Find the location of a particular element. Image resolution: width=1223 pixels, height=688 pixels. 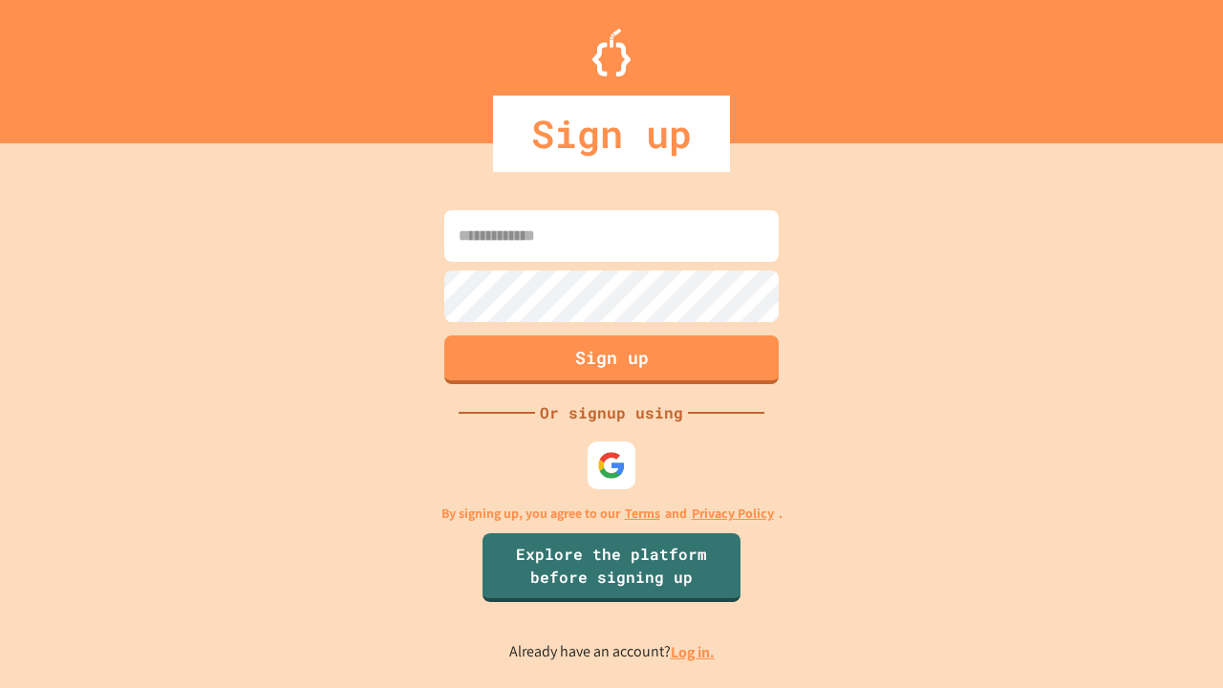

div: Or signup using is located at coordinates (611, 413).